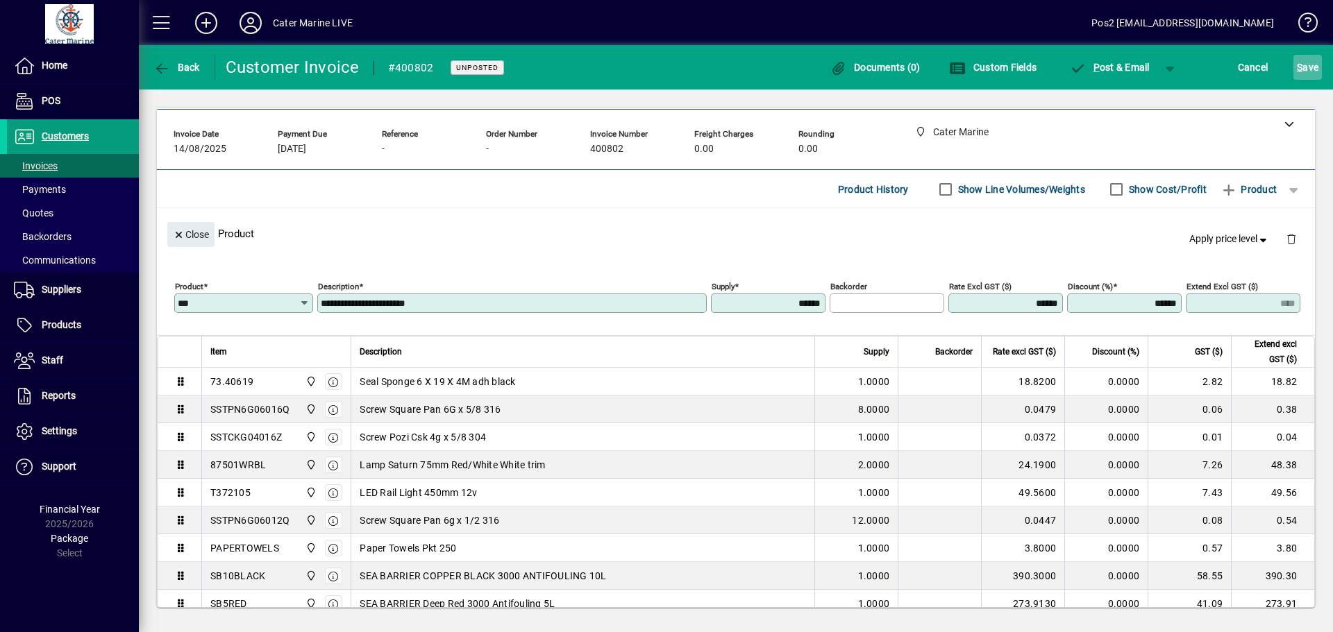  Describe the element at coordinates (69, 539) in the screenshot. I see `span: Package` at that location.